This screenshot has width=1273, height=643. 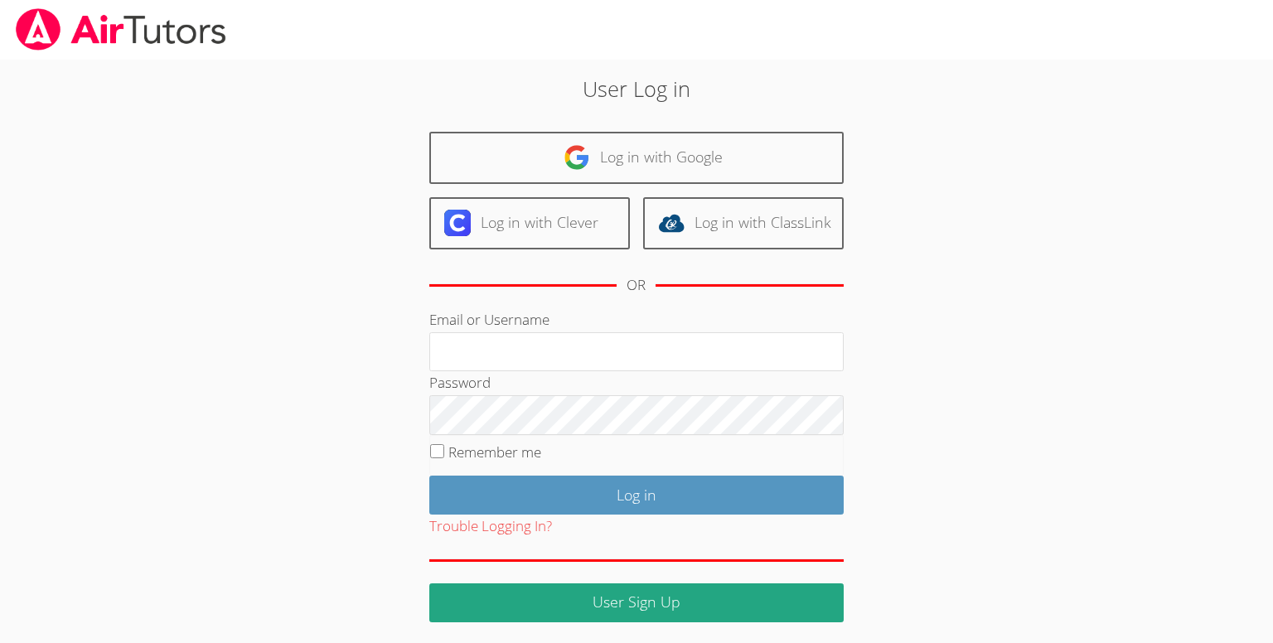 I want to click on button: Trouble Logging In?, so click(x=491, y=526).